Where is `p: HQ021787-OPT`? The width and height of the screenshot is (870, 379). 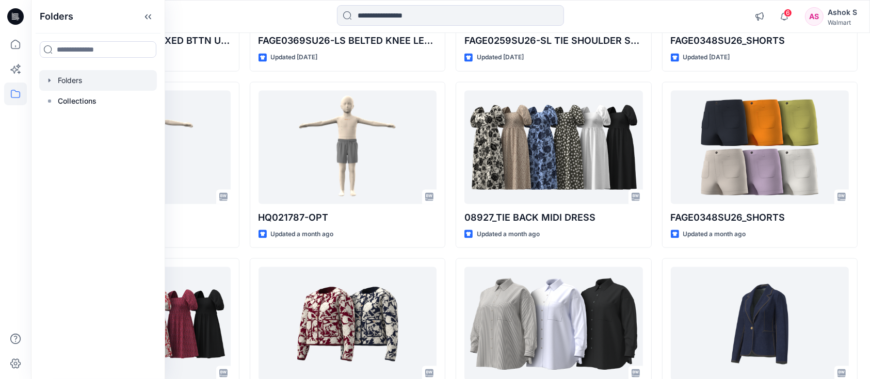 p: HQ021787-OPT is located at coordinates (348, 218).